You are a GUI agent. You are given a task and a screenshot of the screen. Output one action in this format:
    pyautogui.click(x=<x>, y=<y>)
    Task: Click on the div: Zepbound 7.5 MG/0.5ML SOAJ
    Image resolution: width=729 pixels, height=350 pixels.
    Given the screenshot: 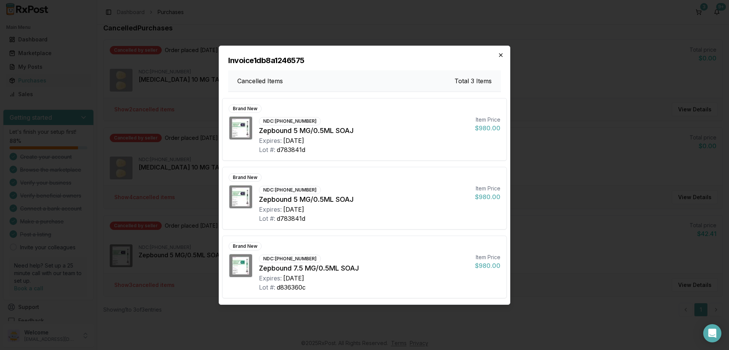 What is the action you would take?
    pyautogui.click(x=364, y=268)
    